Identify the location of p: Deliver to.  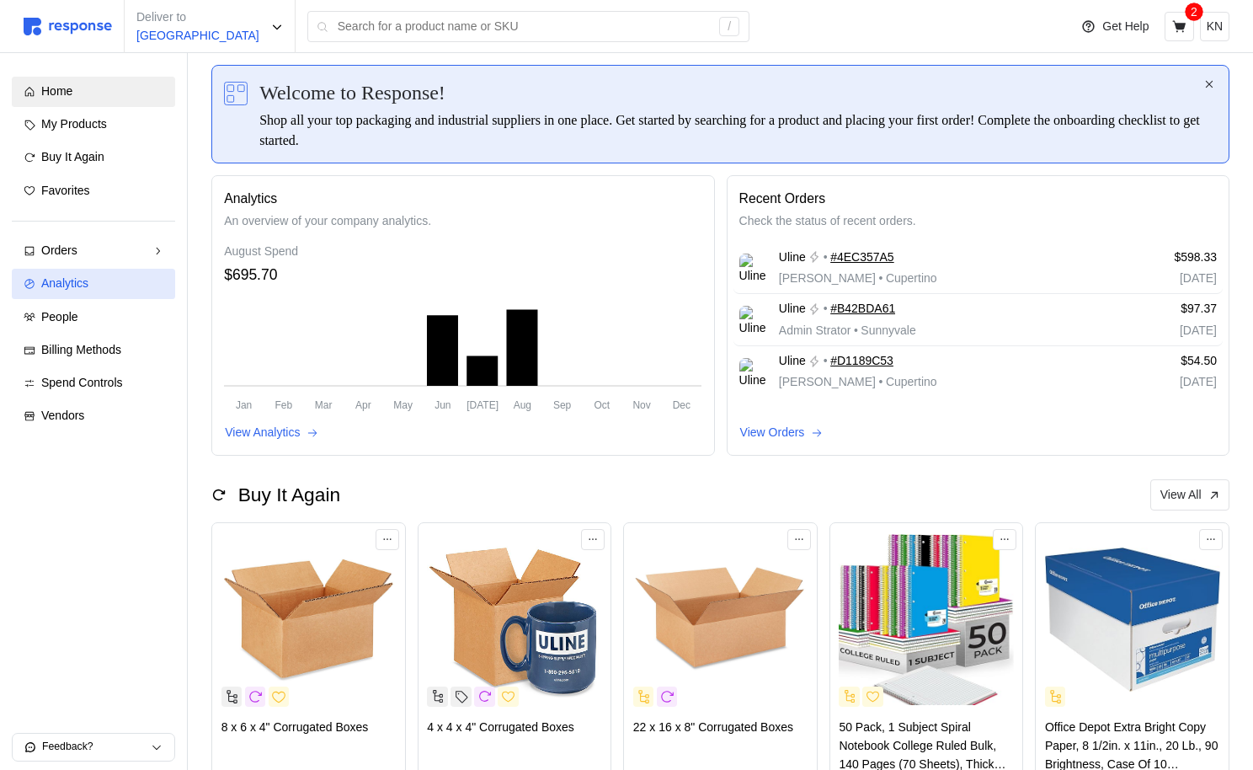
(198, 18).